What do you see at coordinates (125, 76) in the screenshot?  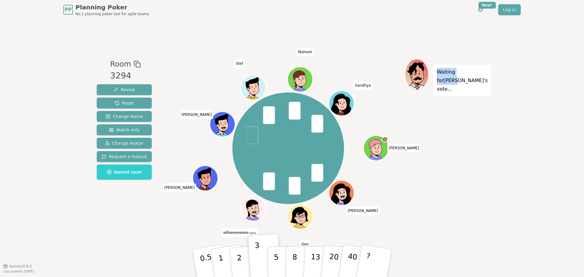 I see `div: 3294` at bounding box center [125, 76].